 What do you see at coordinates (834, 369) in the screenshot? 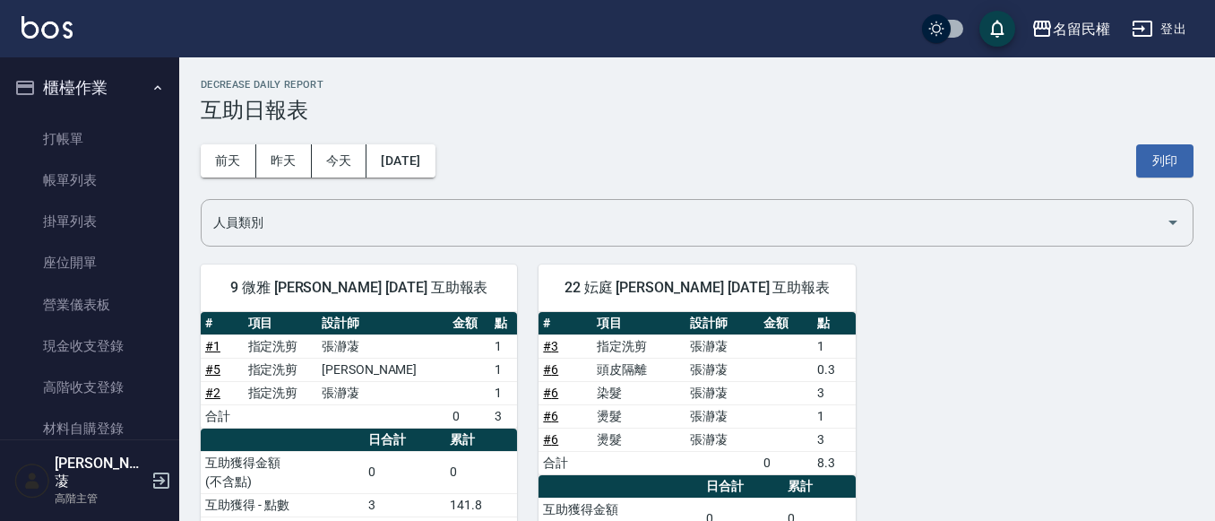
I see `td: 0.3` at bounding box center [834, 369].